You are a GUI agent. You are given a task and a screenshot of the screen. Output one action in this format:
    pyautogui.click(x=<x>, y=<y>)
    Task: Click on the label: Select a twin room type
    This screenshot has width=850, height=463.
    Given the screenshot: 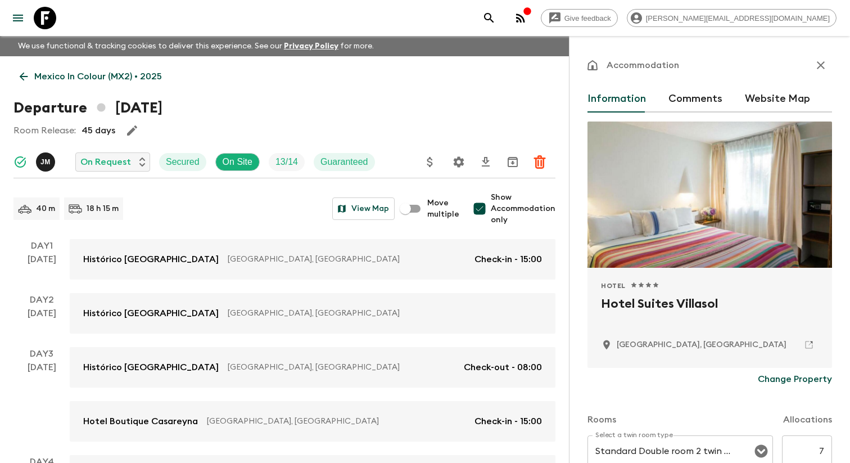 What is the action you would take?
    pyautogui.click(x=634, y=435)
    